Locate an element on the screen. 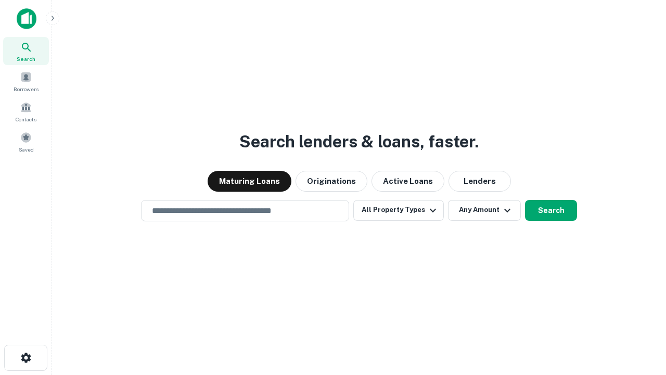  span: Search is located at coordinates (26, 59).